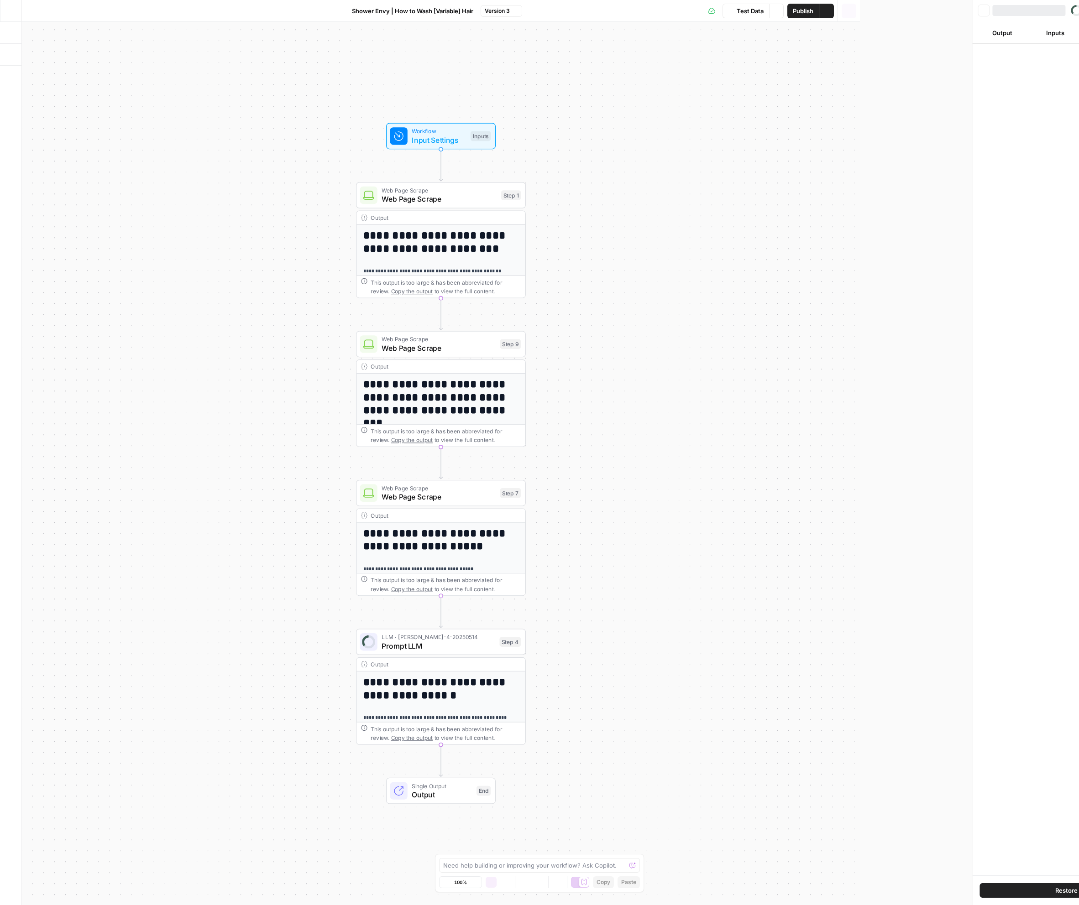 The width and height of the screenshot is (1079, 905). What do you see at coordinates (746, 11) in the screenshot?
I see `button: Test Data` at bounding box center [746, 11].